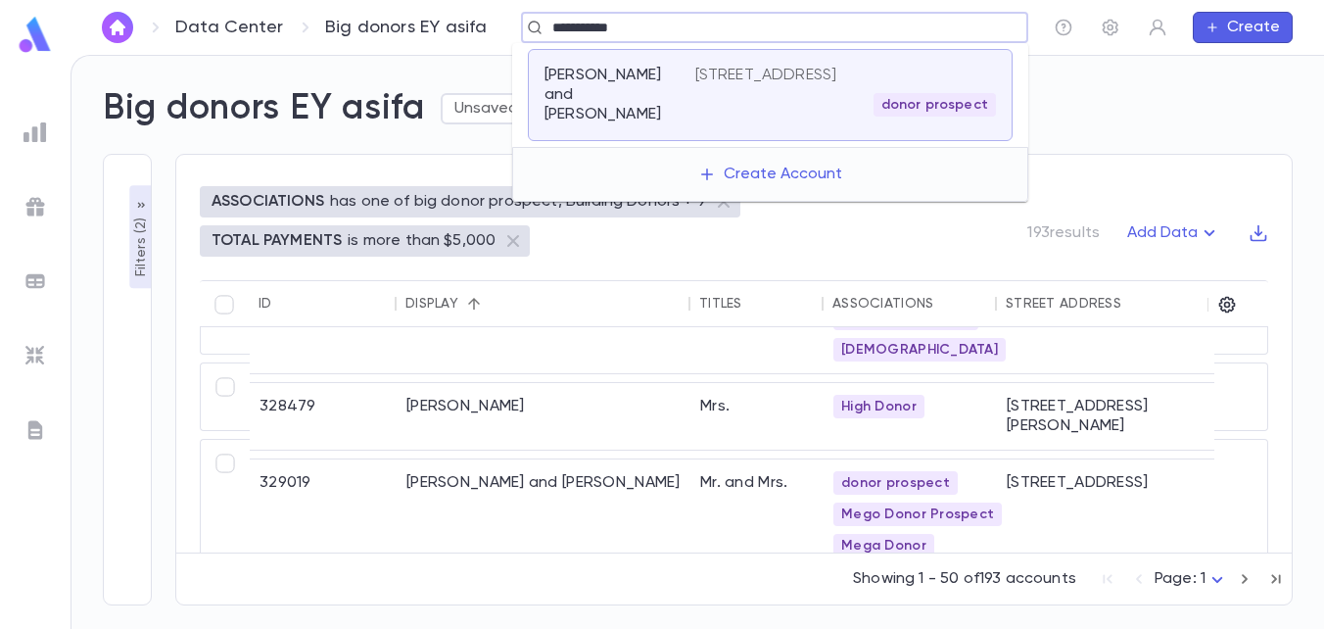  Describe the element at coordinates (721, 304) in the screenshot. I see `div: Titles` at that location.